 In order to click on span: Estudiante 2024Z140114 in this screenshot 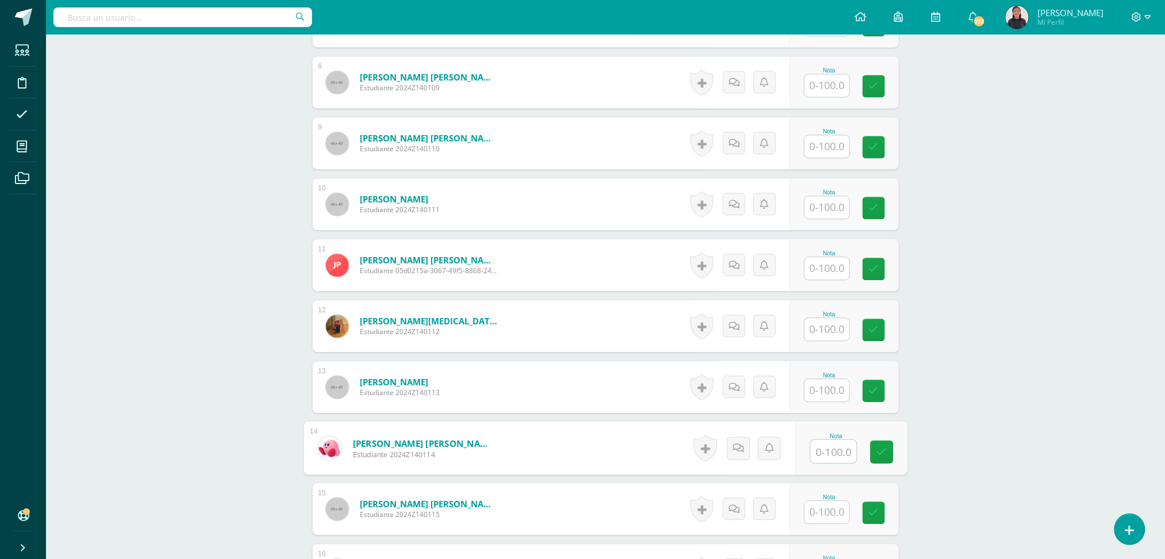, I will do `click(423, 454)`.